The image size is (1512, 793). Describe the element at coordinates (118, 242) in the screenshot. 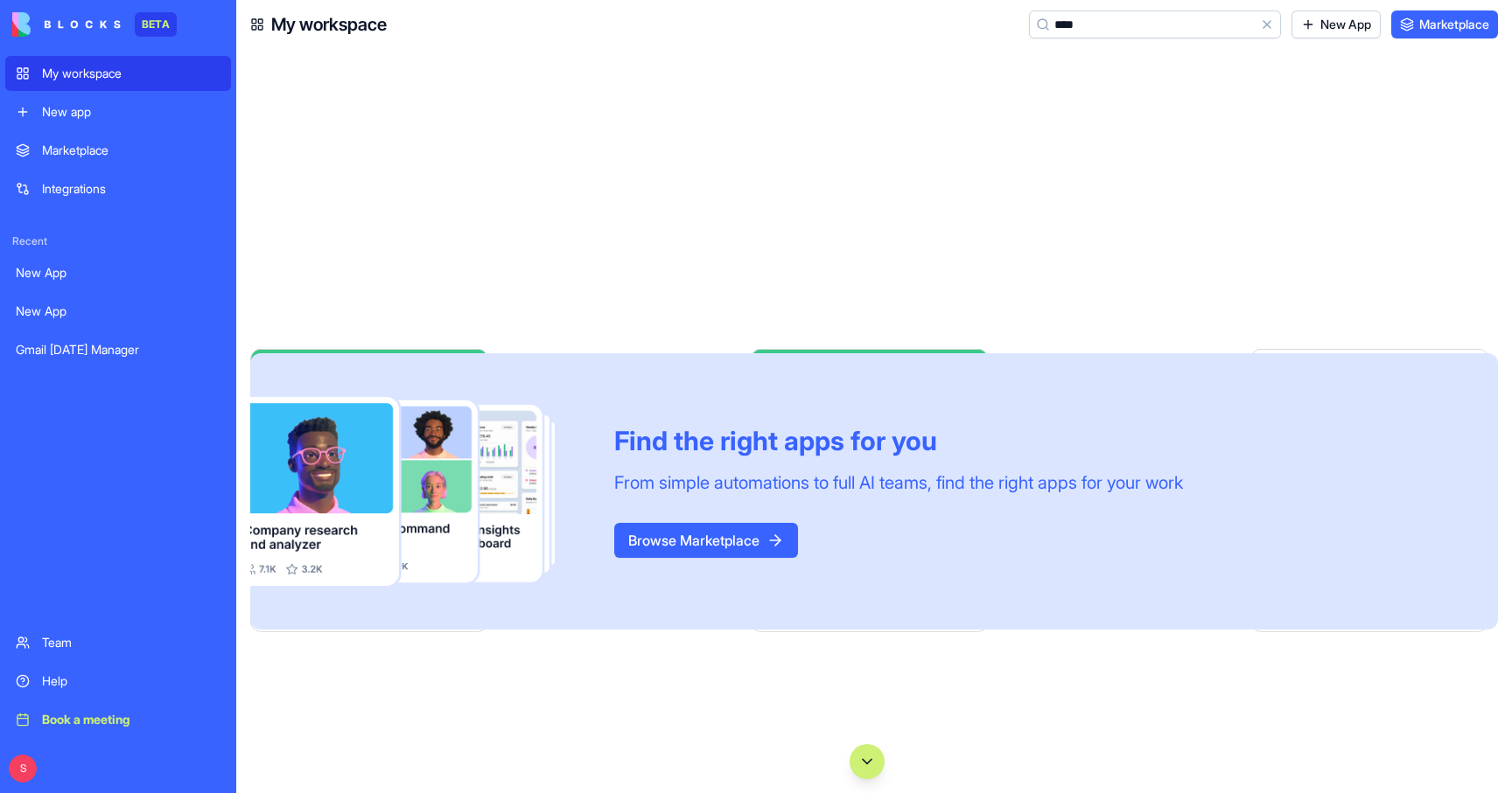

I see `span: Recent` at that location.